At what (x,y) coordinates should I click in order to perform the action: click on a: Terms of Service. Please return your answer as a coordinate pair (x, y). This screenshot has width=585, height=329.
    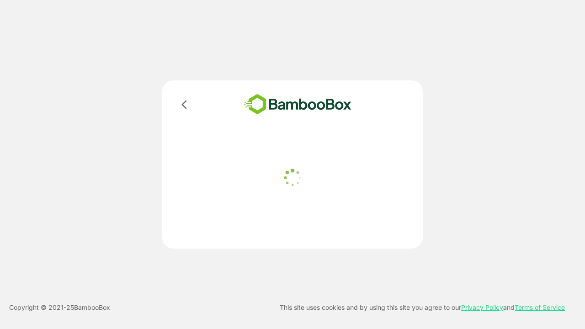
    Looking at the image, I should click on (540, 307).